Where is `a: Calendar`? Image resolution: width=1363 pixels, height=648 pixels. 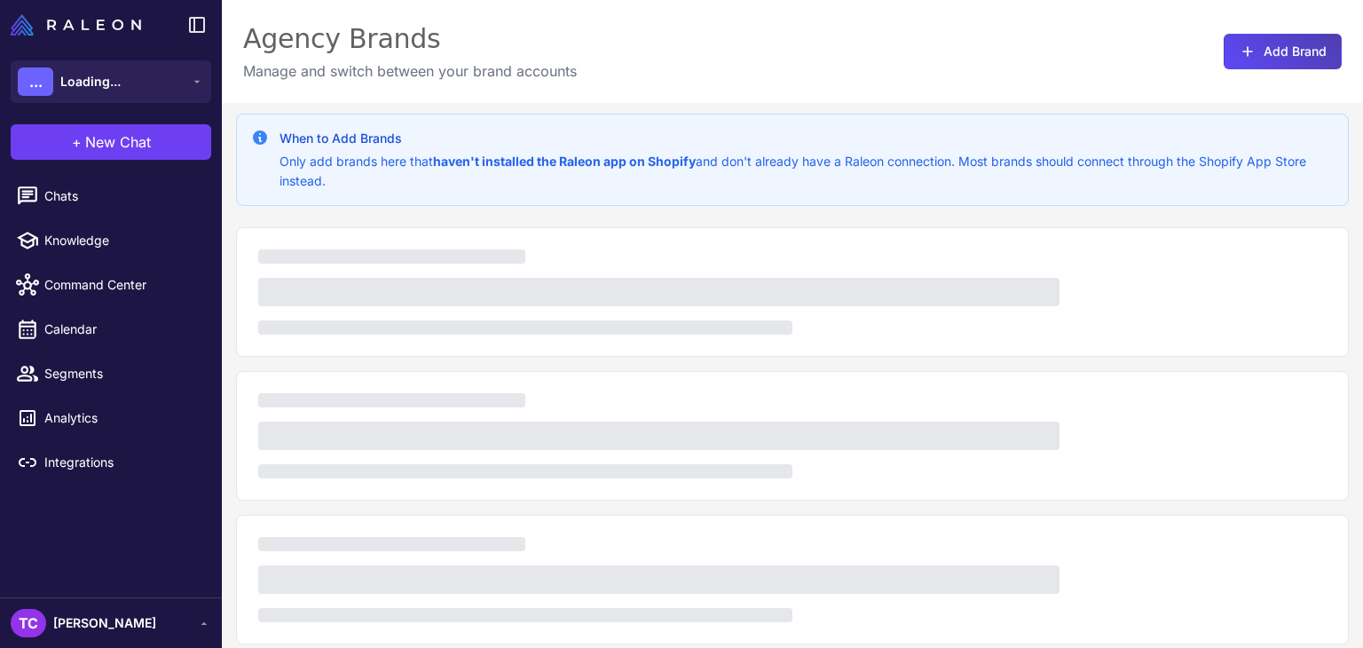 a: Calendar is located at coordinates (111, 329).